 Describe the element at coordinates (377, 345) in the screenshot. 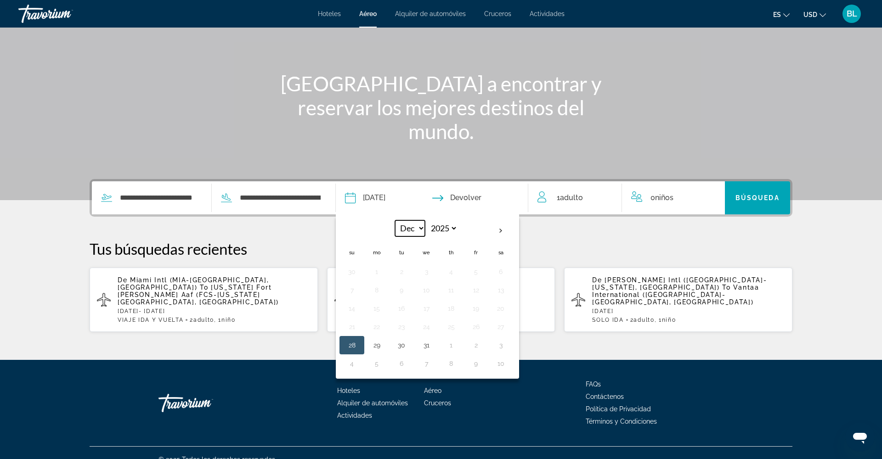

I see `button: Day 29` at that location.